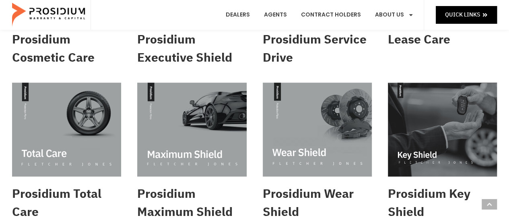 Image resolution: width=509 pixels, height=222 pixels. I want to click on h2: Prosidium Key Shield, so click(442, 202).